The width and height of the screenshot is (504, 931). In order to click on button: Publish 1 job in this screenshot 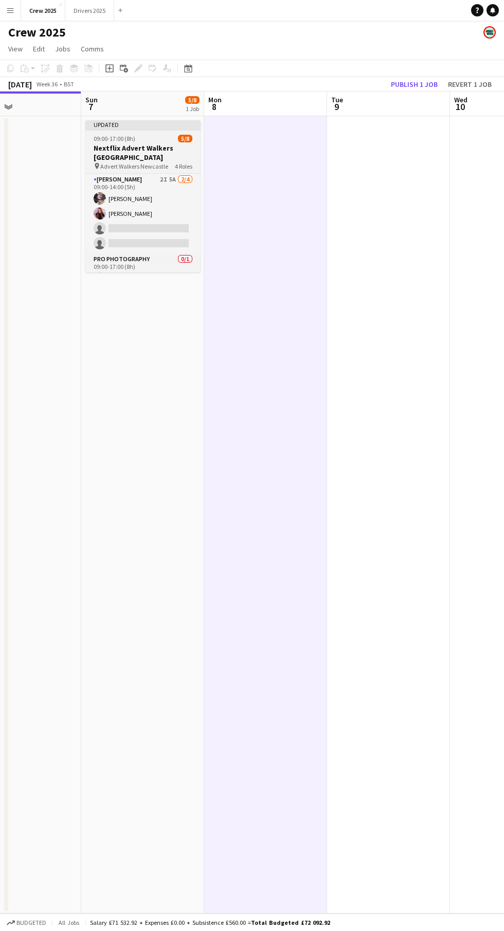, I will do `click(414, 84)`.